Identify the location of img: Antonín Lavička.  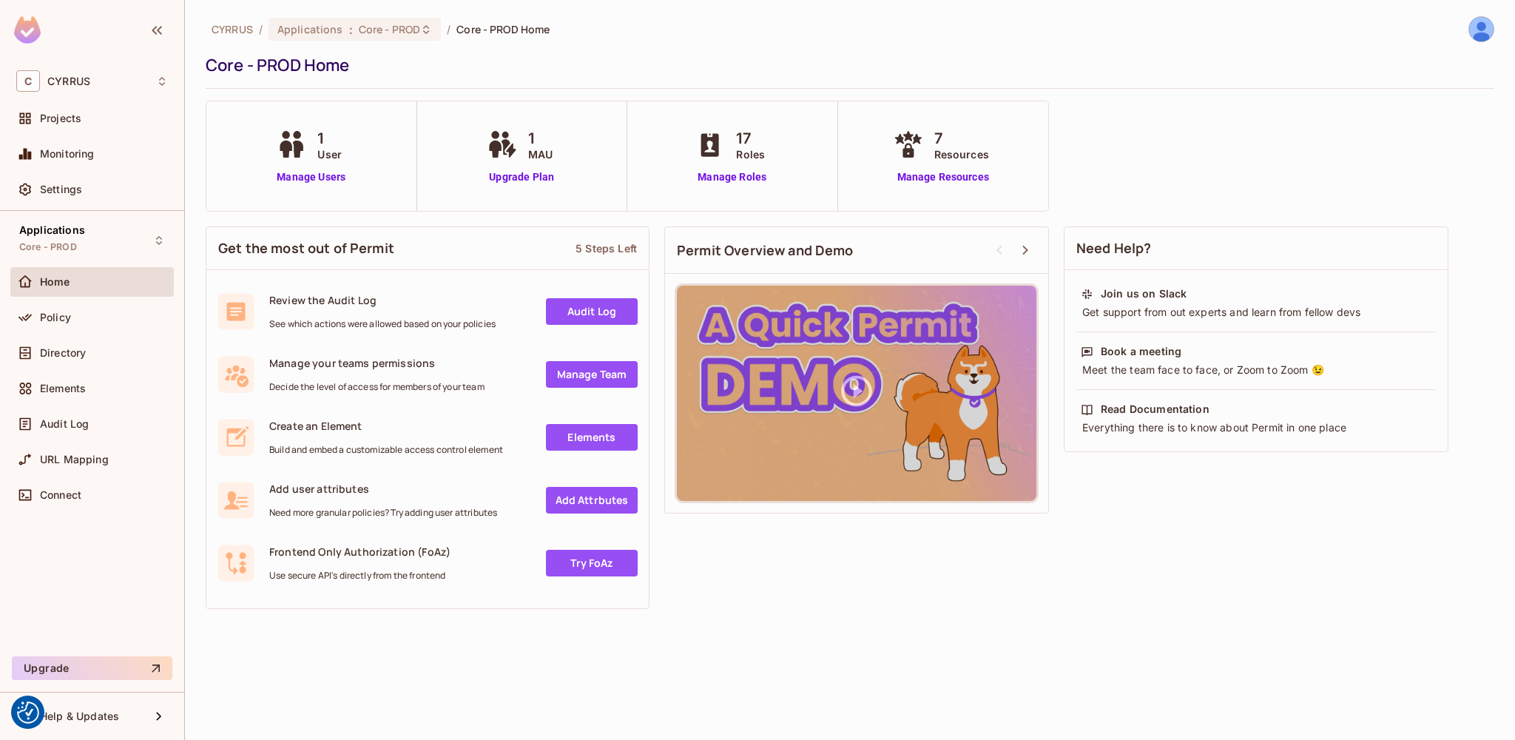
(1481, 29).